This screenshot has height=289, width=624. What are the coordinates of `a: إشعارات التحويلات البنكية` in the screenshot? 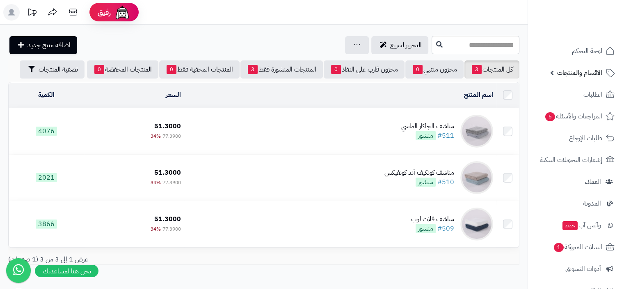 It's located at (576, 160).